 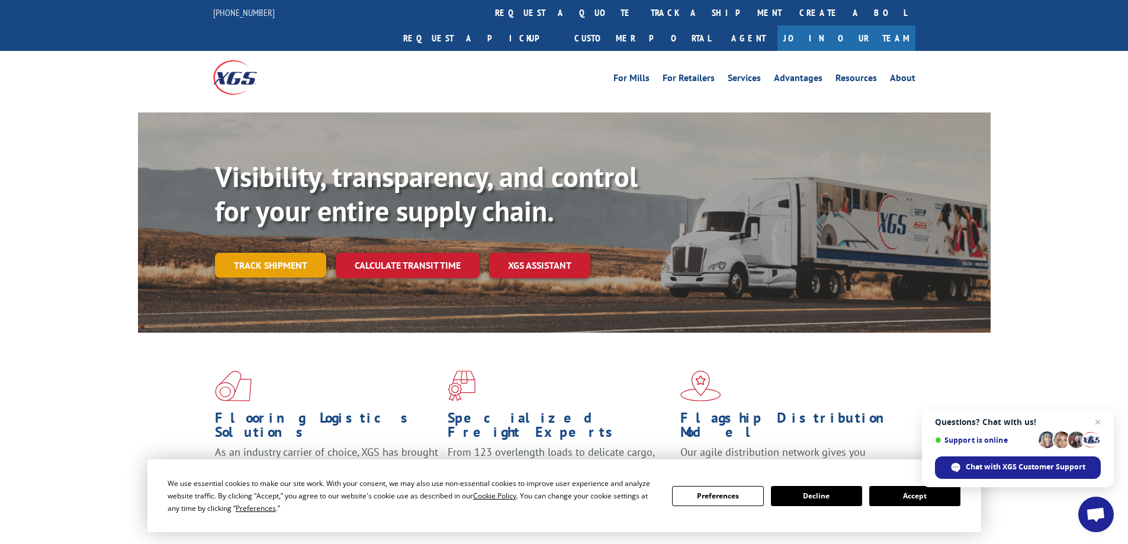 I want to click on a: For Retailers, so click(x=689, y=80).